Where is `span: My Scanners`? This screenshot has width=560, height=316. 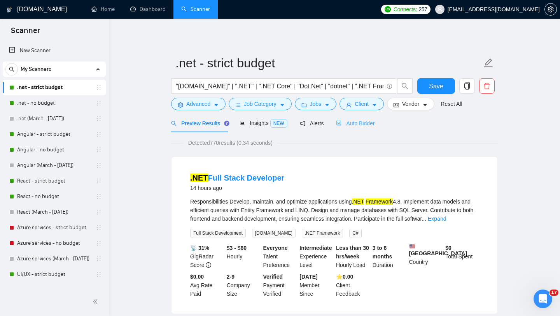 span: My Scanners is located at coordinates (36, 69).